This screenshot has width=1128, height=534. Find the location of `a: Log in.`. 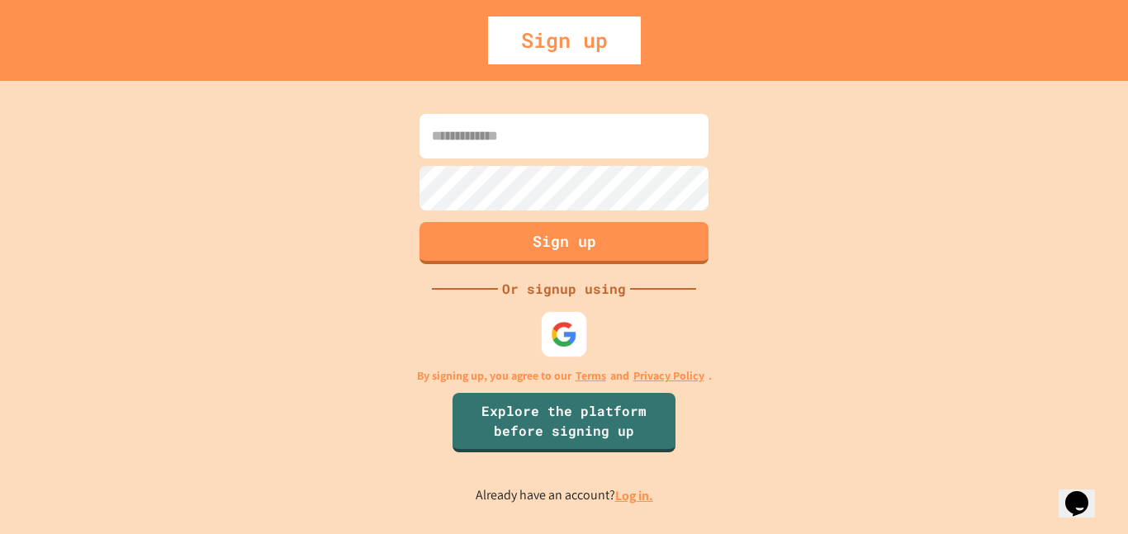

a: Log in. is located at coordinates (634, 495).